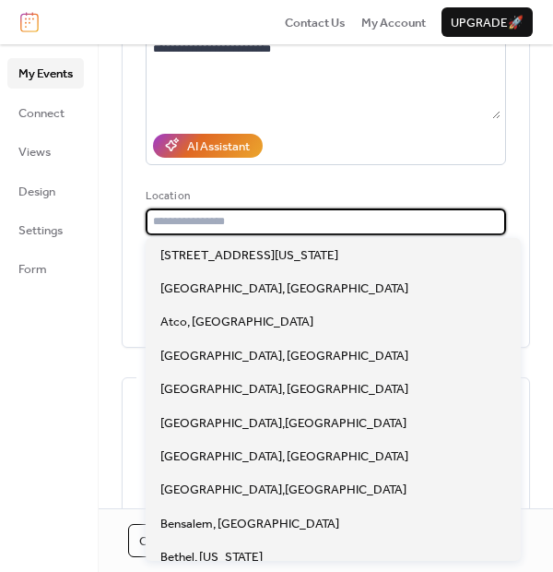 The height and width of the screenshot is (572, 553). What do you see at coordinates (41, 113) in the screenshot?
I see `span: Connect` at bounding box center [41, 113].